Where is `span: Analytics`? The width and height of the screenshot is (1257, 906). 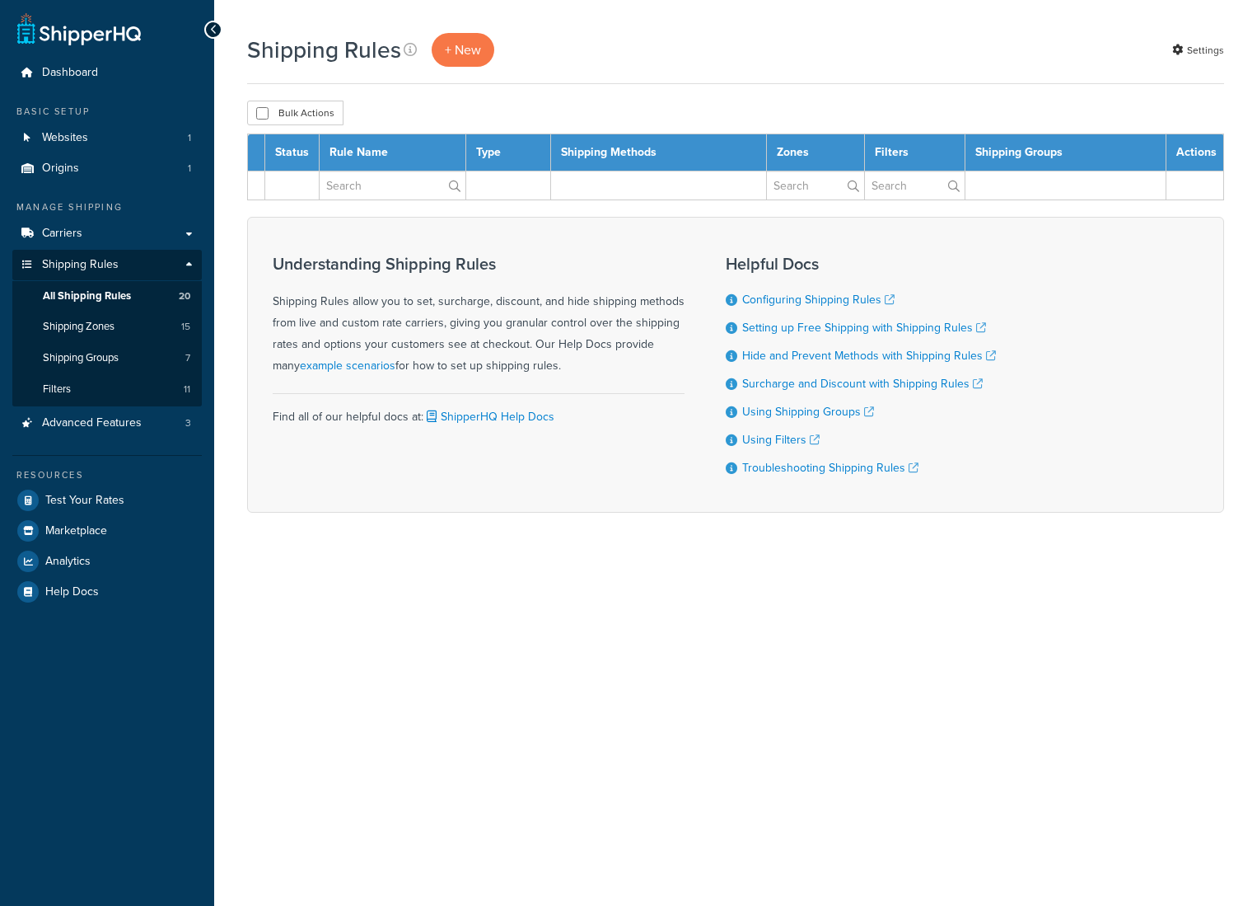 span: Analytics is located at coordinates (68, 561).